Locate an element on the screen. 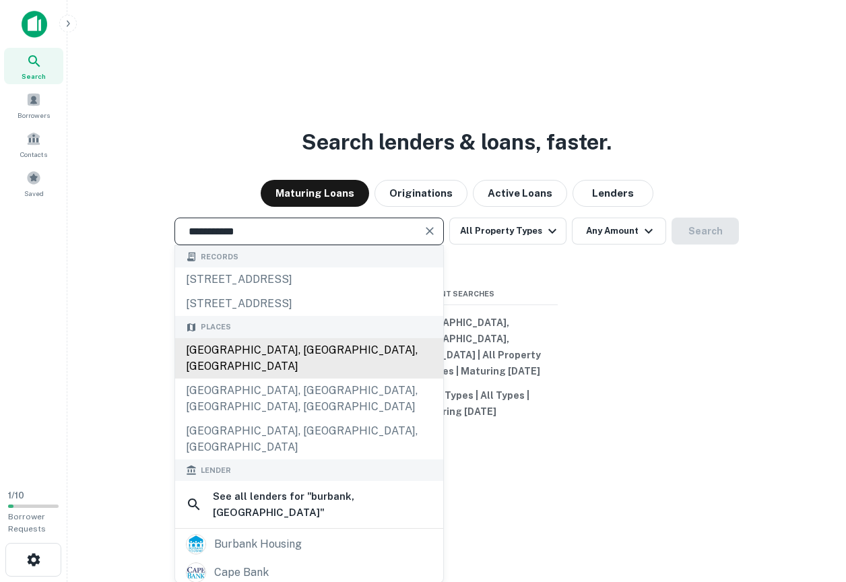 This screenshot has height=582, width=846. div: Chat Widget is located at coordinates (812, 506).